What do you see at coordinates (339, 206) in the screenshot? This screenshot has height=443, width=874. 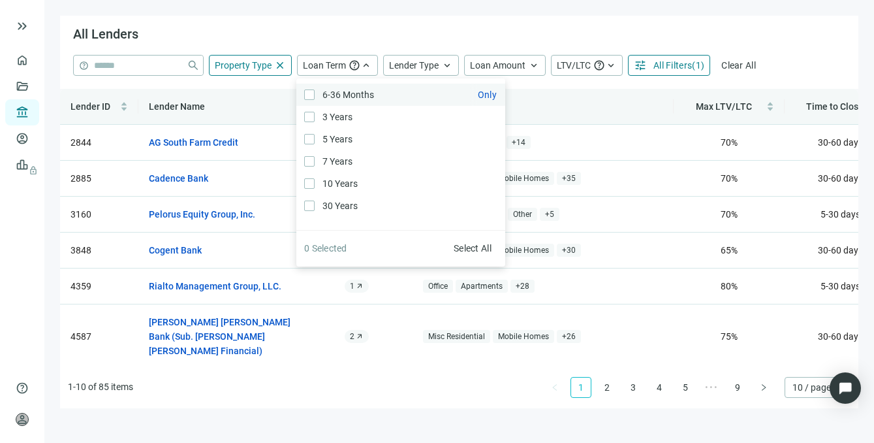 I see `span: 30 Years` at bounding box center [339, 206].